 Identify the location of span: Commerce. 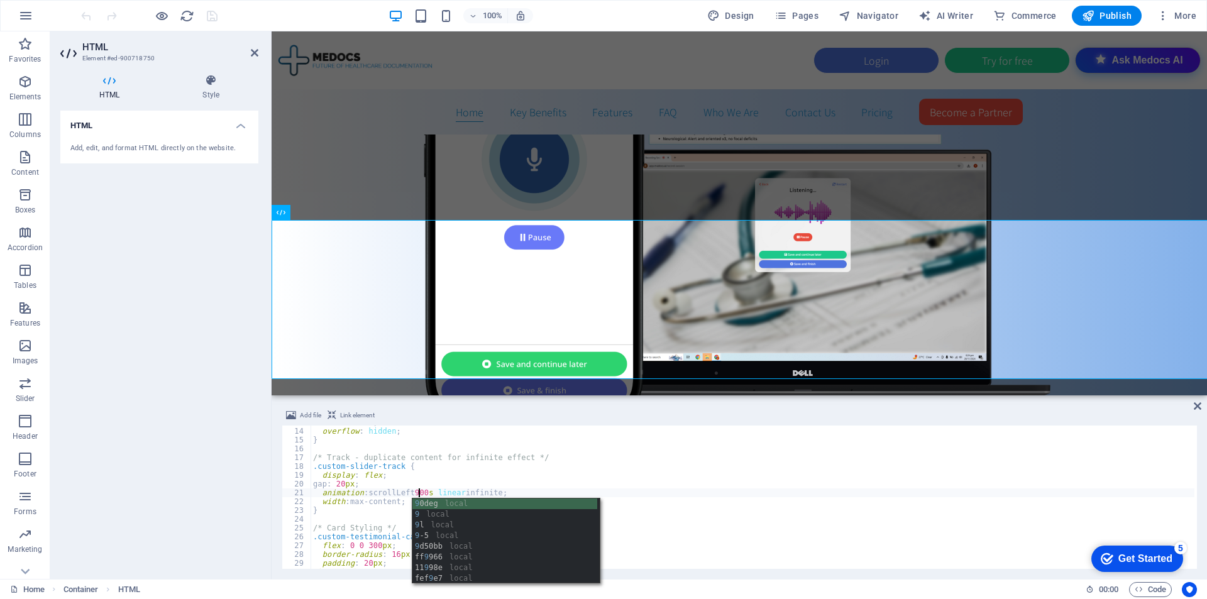
(1025, 16).